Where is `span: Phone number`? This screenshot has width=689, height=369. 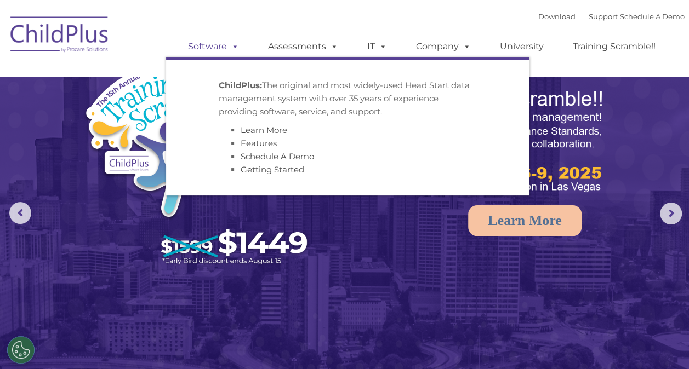 span: Phone number is located at coordinates (175, 121).